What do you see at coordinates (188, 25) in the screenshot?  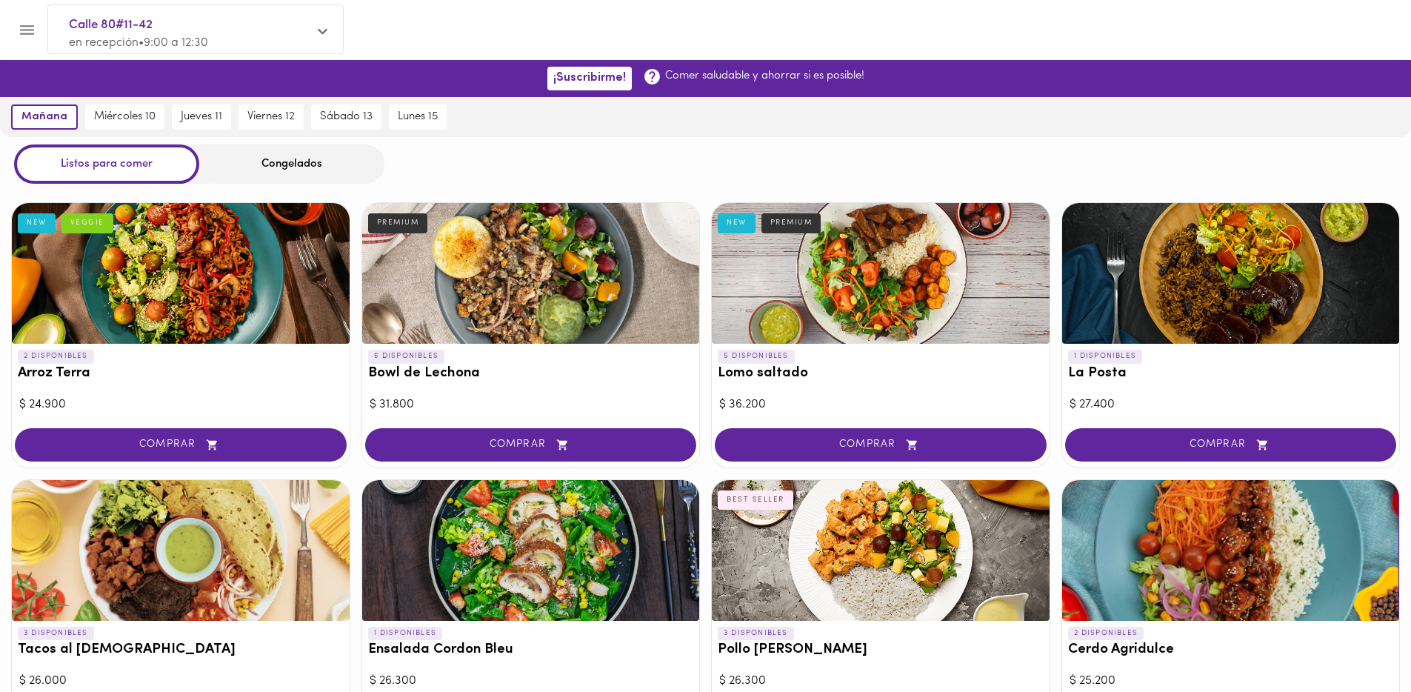 I see `span: Calle 80#11-42` at bounding box center [188, 25].